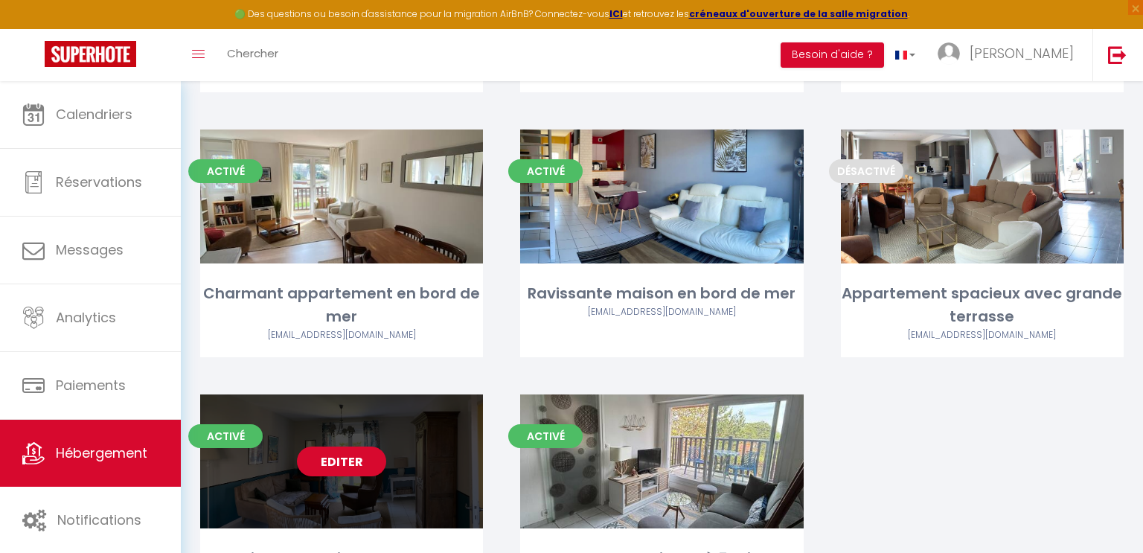 The width and height of the screenshot is (1143, 553). I want to click on strong: ICI, so click(616, 13).